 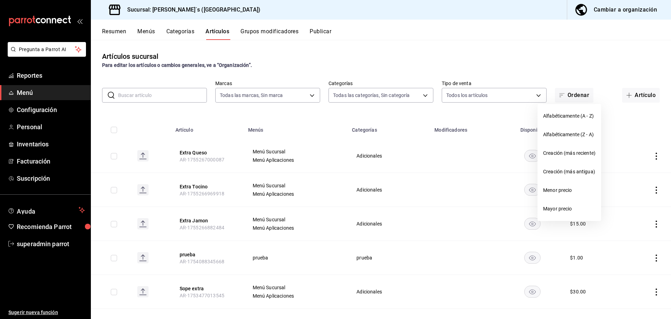 What do you see at coordinates (570, 190) in the screenshot?
I see `span: Menor precio` at bounding box center [570, 190].